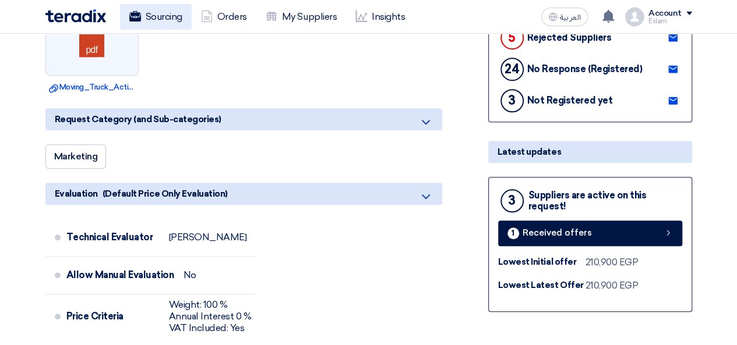 This screenshot has height=345, width=737. What do you see at coordinates (634, 17) in the screenshot?
I see `img: profile_test.png` at bounding box center [634, 17].